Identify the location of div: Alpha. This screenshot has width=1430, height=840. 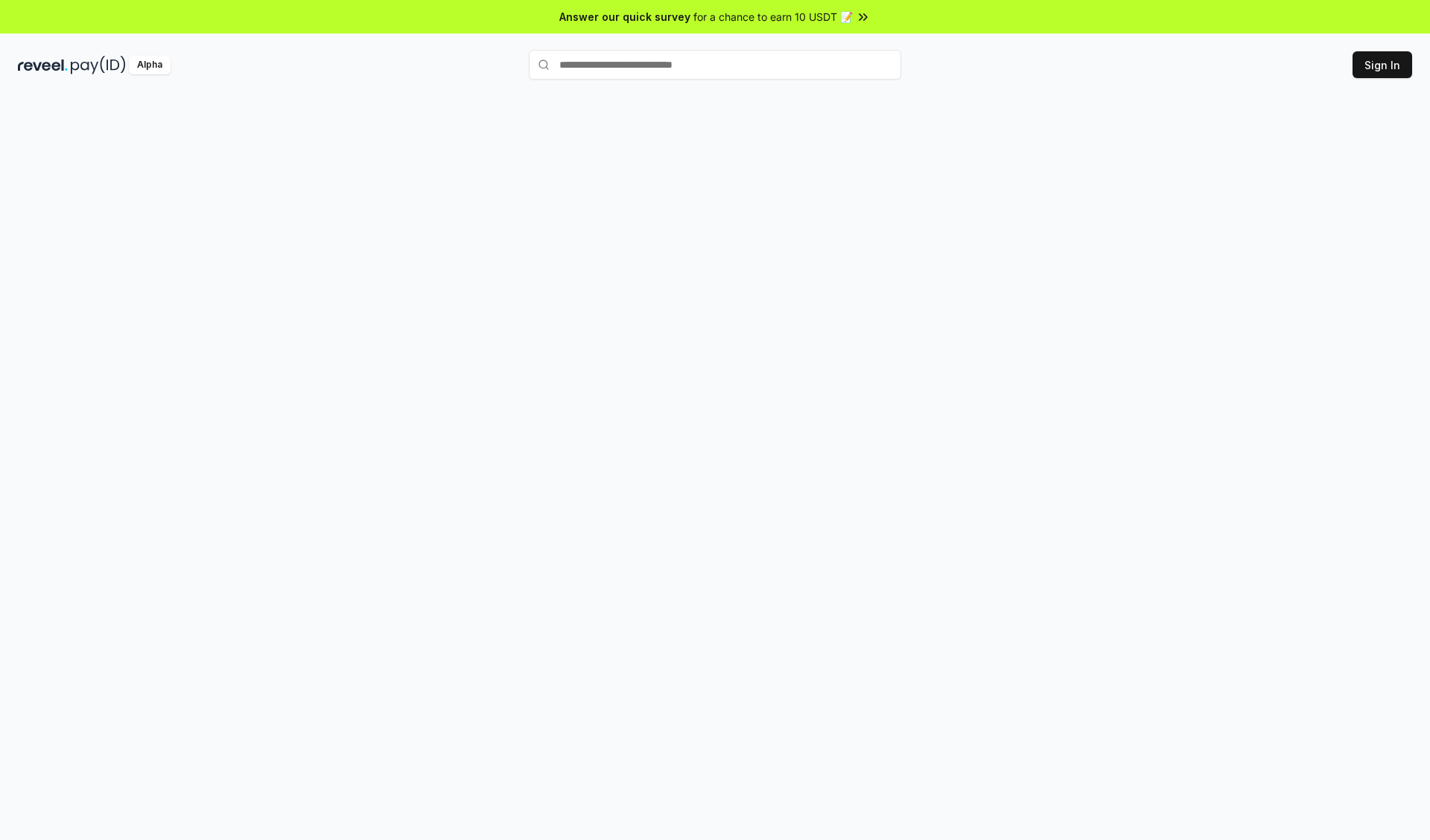
(150, 65).